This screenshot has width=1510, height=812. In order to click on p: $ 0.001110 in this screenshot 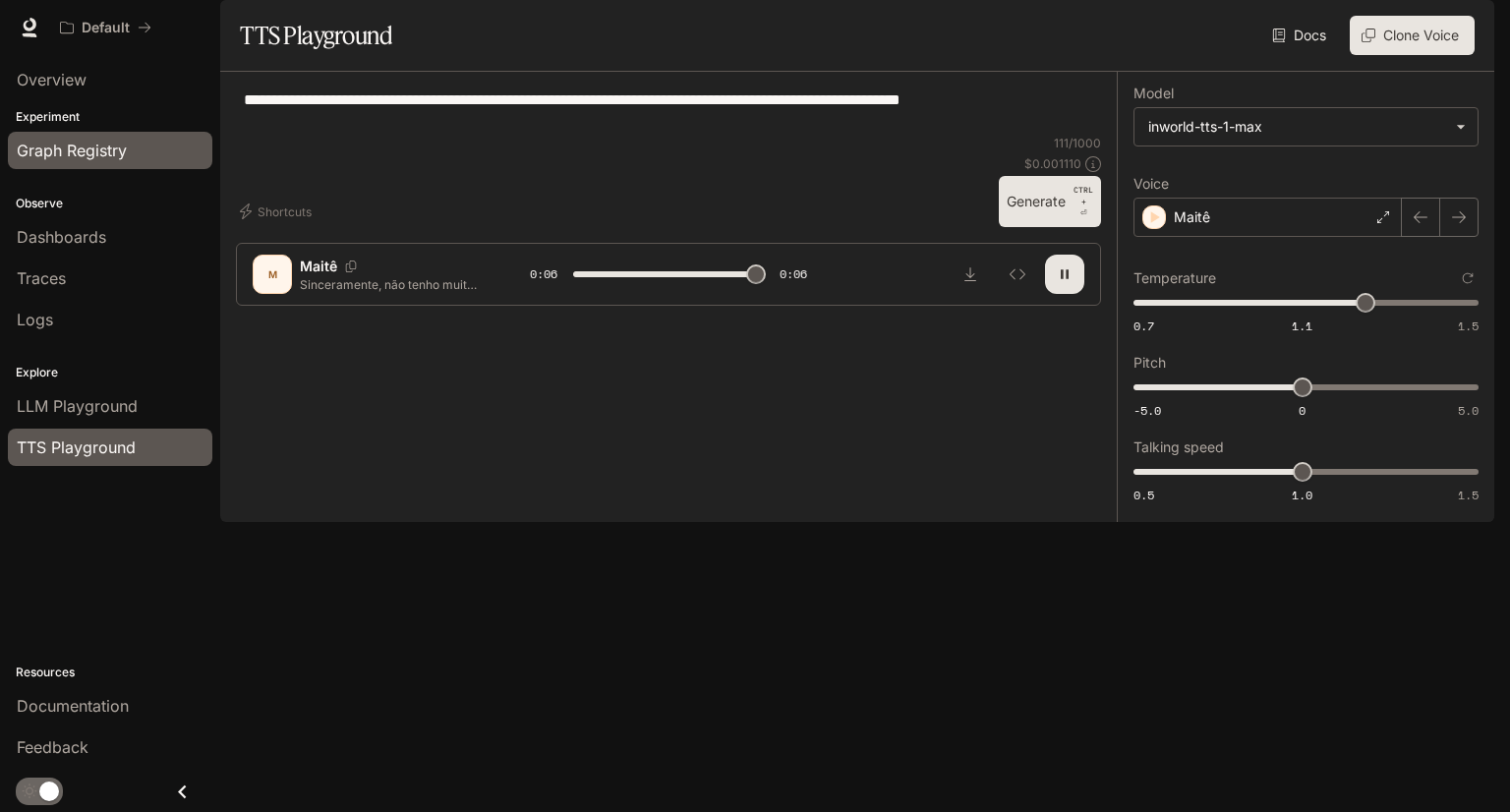, I will do `click(1053, 164)`.